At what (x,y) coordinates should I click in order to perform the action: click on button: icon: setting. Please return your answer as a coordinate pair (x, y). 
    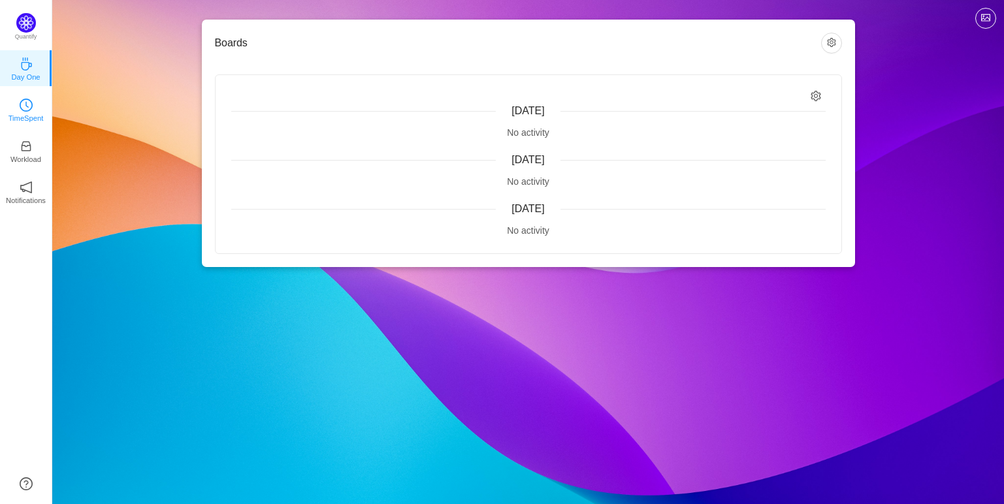
    Looking at the image, I should click on (832, 43).